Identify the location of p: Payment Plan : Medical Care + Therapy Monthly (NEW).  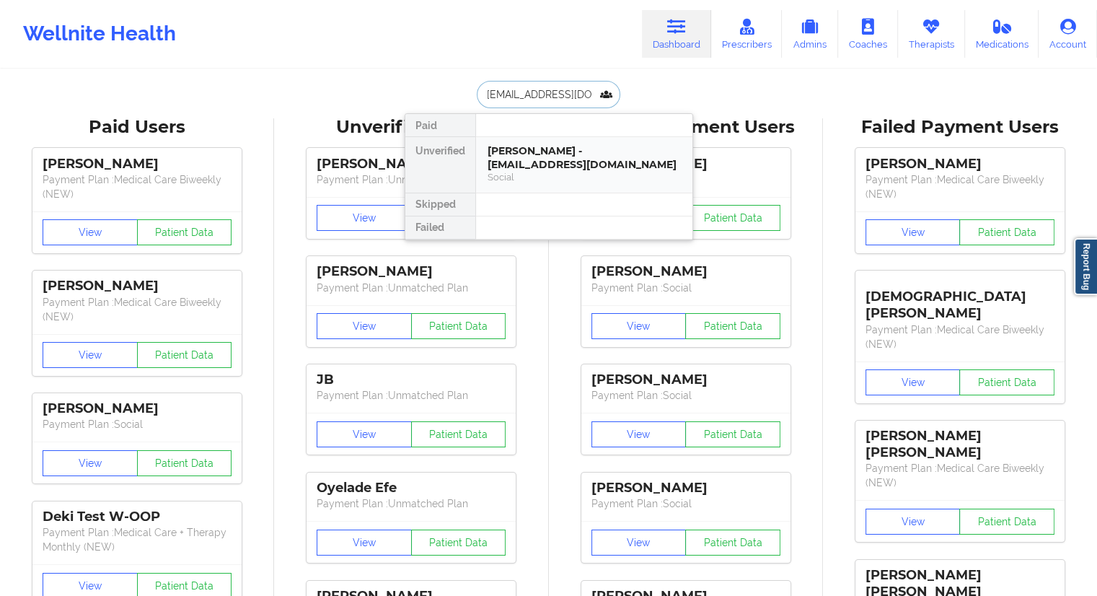
(137, 540).